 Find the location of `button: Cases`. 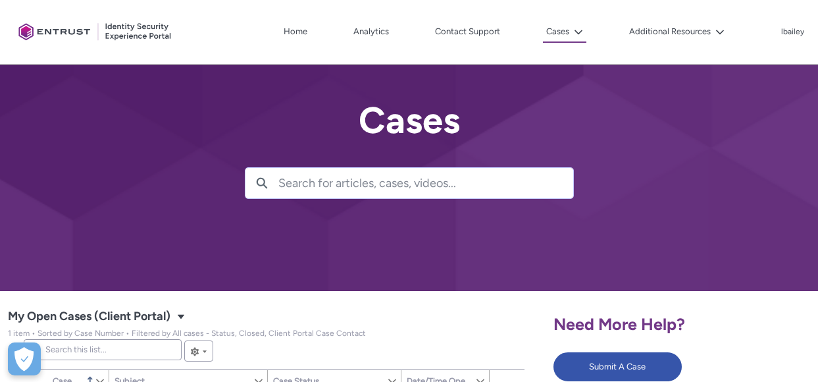

button: Cases is located at coordinates (565, 32).